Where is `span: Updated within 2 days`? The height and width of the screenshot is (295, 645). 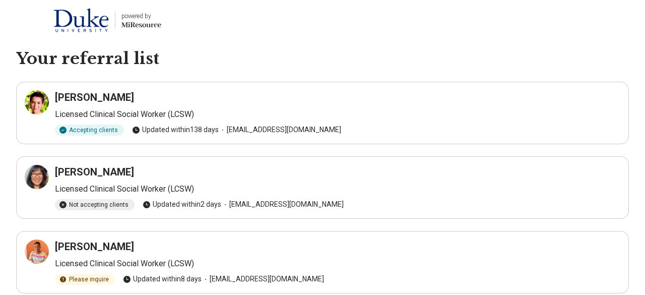 span: Updated within 2 days is located at coordinates (182, 204).